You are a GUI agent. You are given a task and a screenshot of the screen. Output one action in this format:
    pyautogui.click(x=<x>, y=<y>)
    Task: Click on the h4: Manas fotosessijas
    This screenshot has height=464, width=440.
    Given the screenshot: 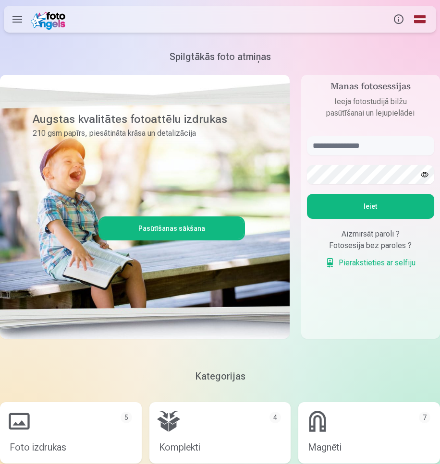 What is the action you would take?
    pyautogui.click(x=370, y=88)
    